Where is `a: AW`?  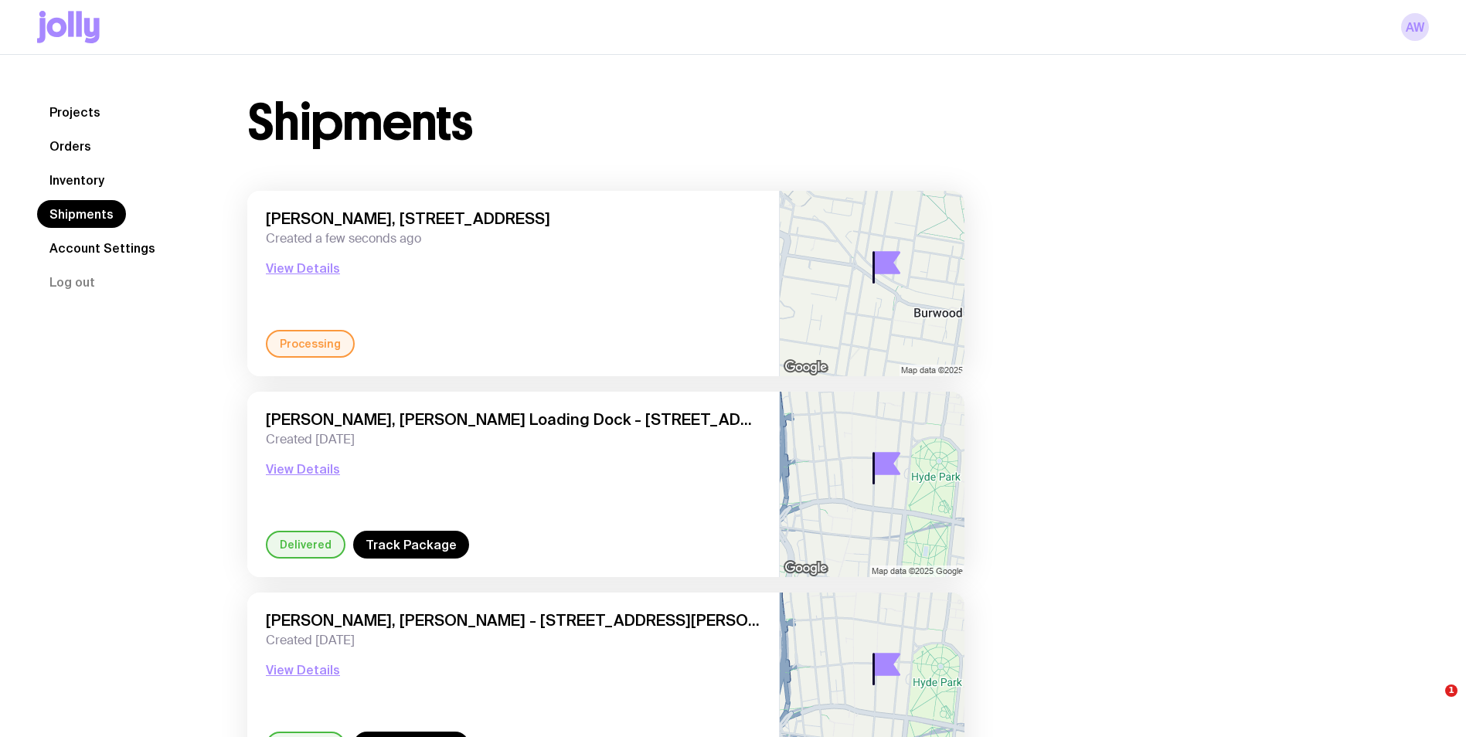 a: AW is located at coordinates (1415, 27).